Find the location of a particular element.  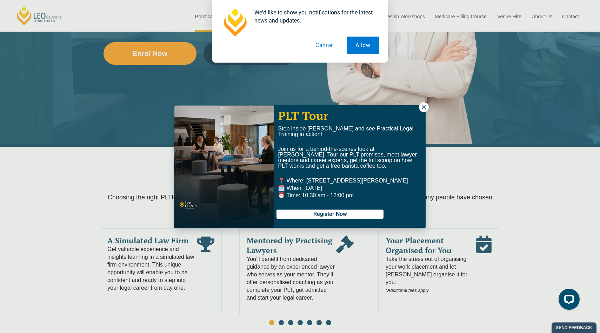

span: ⏰ Time: 10:30 am - 12:00 pm is located at coordinates (316, 195).